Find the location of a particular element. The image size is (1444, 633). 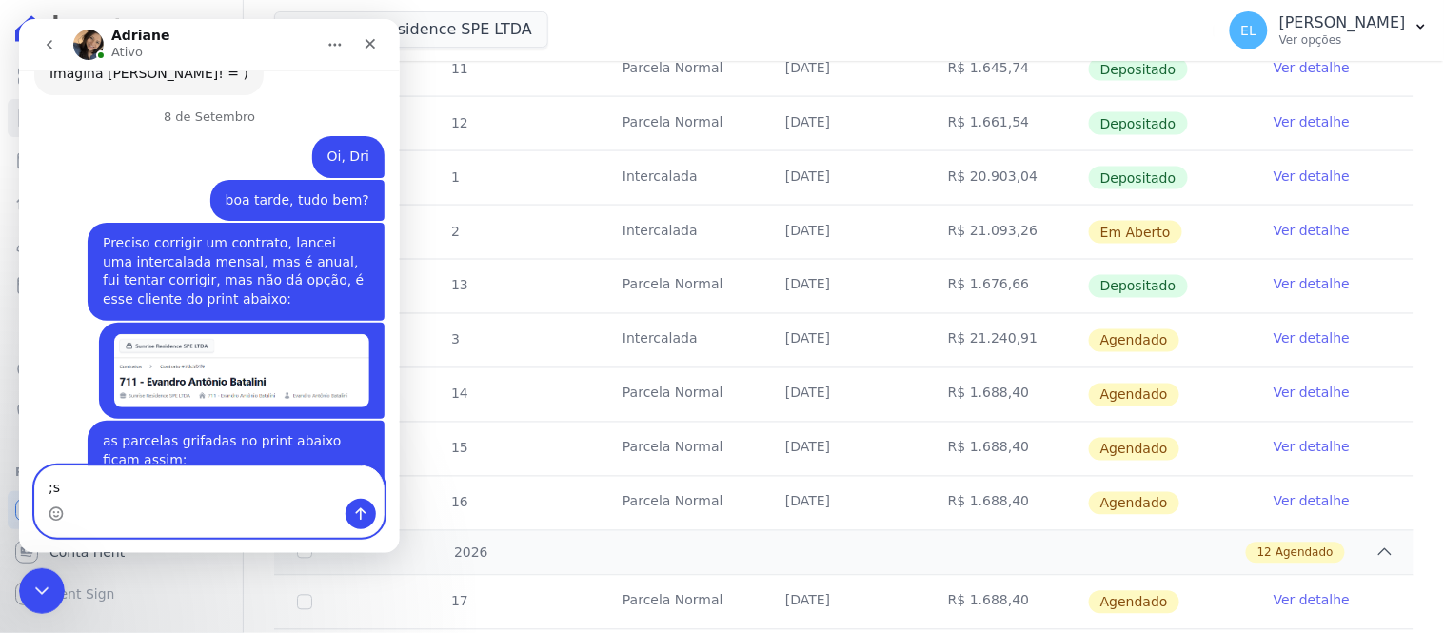

span: 1 is located at coordinates (454, 177).